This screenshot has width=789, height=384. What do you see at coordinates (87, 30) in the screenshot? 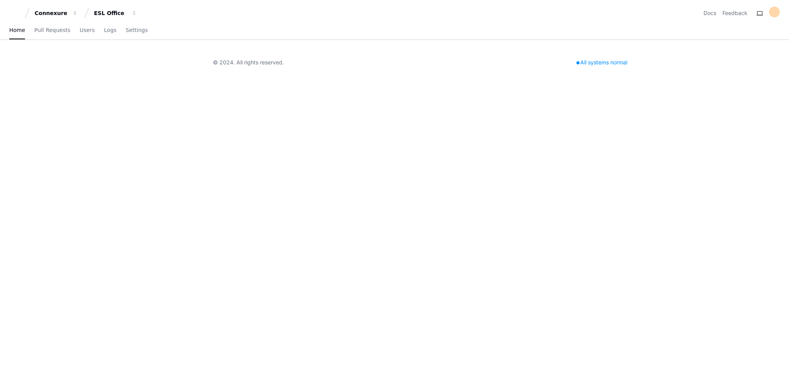
I see `a: Users` at bounding box center [87, 30].